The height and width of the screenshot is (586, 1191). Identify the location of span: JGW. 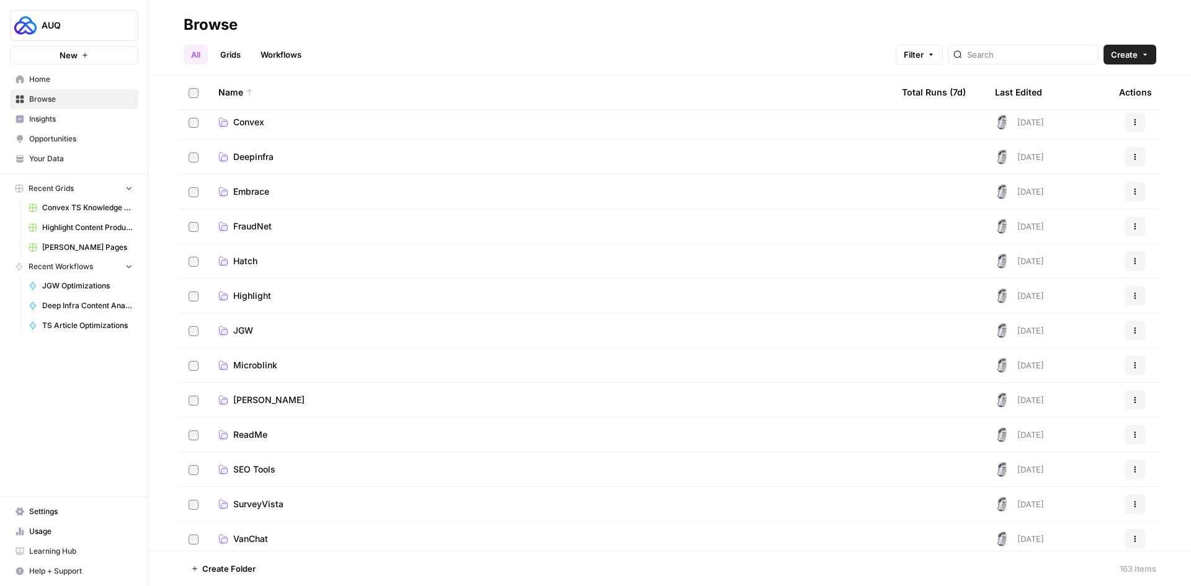
(243, 331).